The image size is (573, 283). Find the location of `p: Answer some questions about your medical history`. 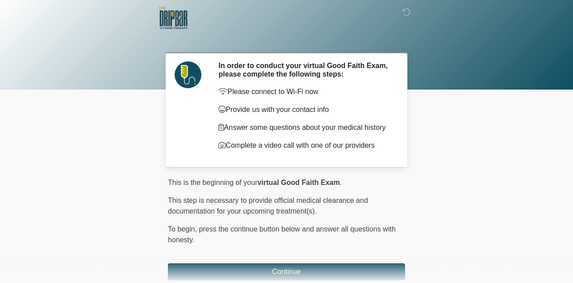

p: Answer some questions about your medical history is located at coordinates (305, 128).